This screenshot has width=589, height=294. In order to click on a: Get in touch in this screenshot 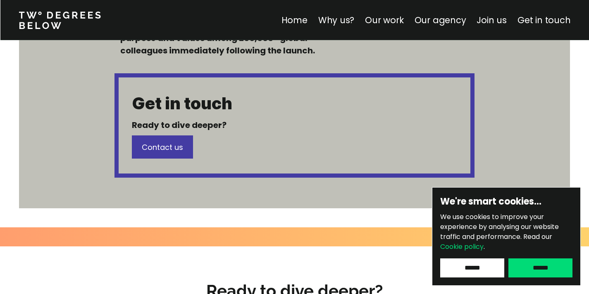, I will do `click(544, 20)`.